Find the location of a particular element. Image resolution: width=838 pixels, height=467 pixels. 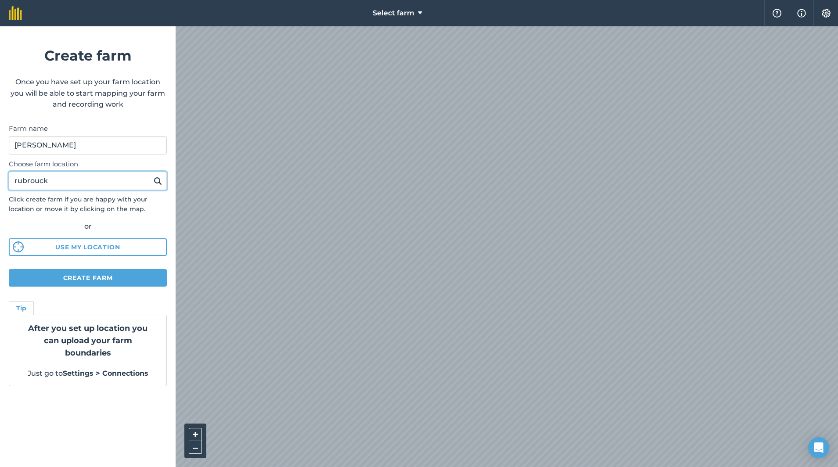

h4: Tip is located at coordinates (21, 308).